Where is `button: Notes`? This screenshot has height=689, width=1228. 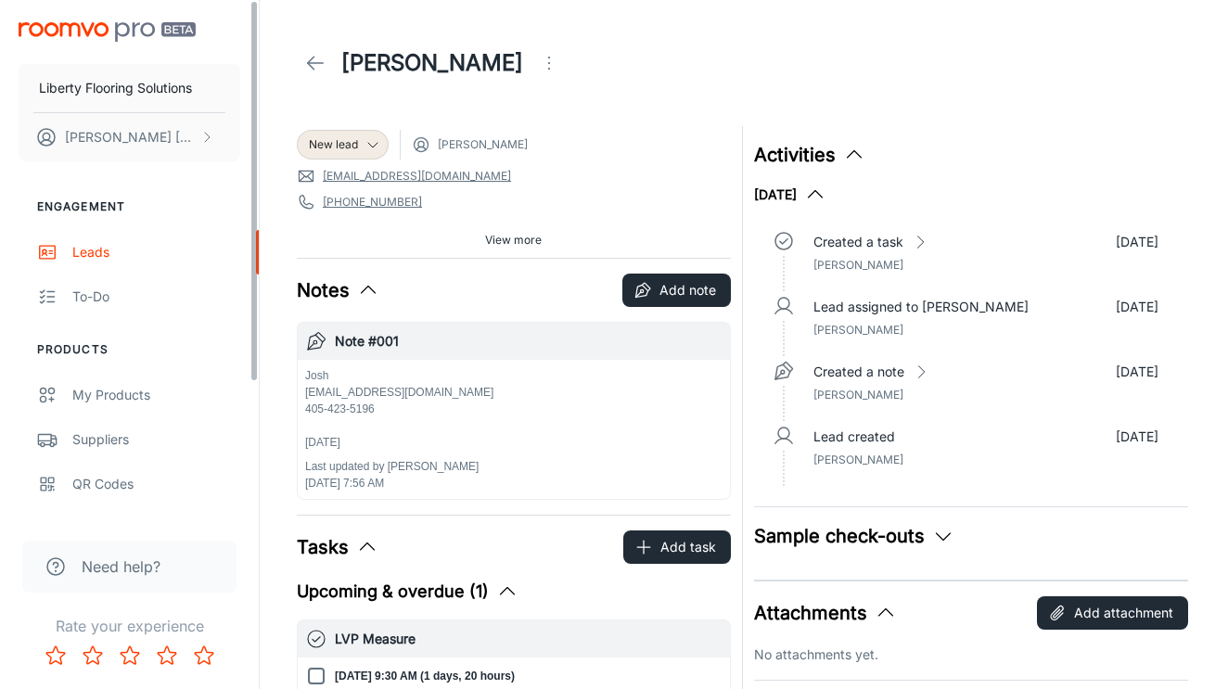 button: Notes is located at coordinates (338, 290).